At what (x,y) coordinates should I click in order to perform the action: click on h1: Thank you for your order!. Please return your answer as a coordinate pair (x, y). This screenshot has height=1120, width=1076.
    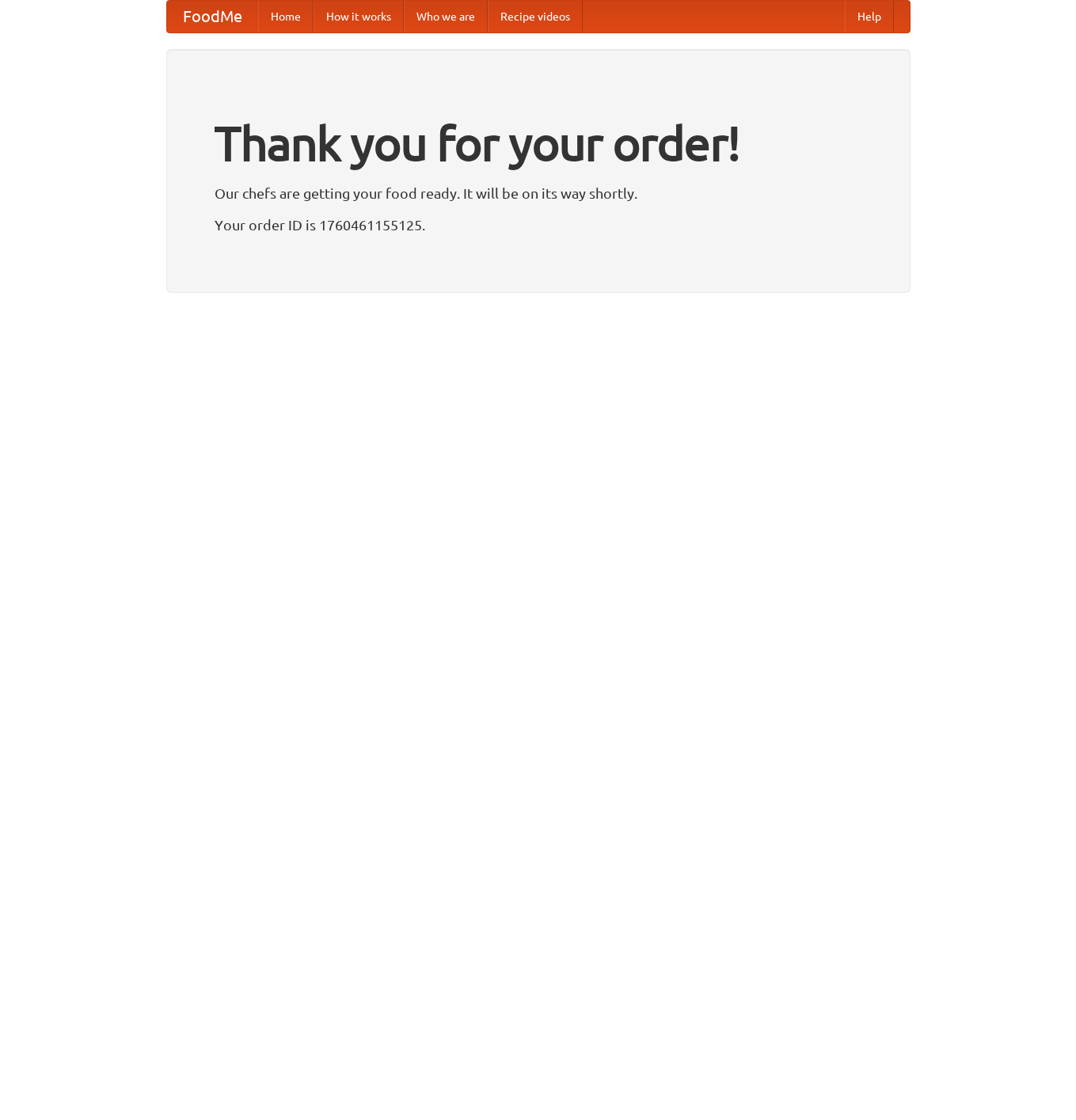
    Looking at the image, I should click on (538, 143).